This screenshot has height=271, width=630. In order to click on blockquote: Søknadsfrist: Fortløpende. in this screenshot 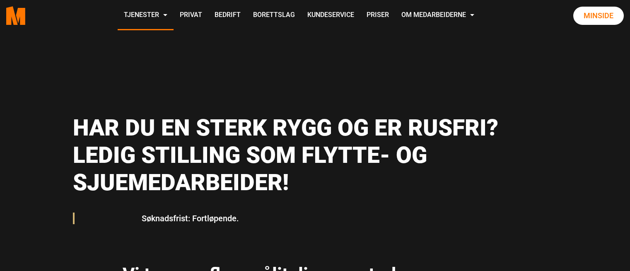, I will do `click(315, 218)`.